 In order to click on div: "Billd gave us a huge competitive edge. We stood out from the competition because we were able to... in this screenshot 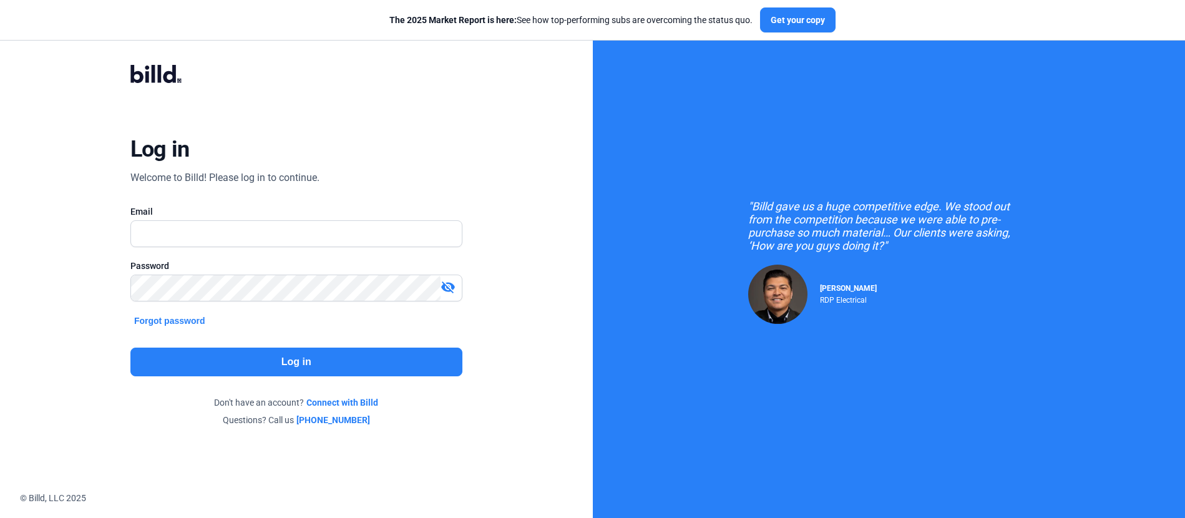, I will do `click(889, 226)`.